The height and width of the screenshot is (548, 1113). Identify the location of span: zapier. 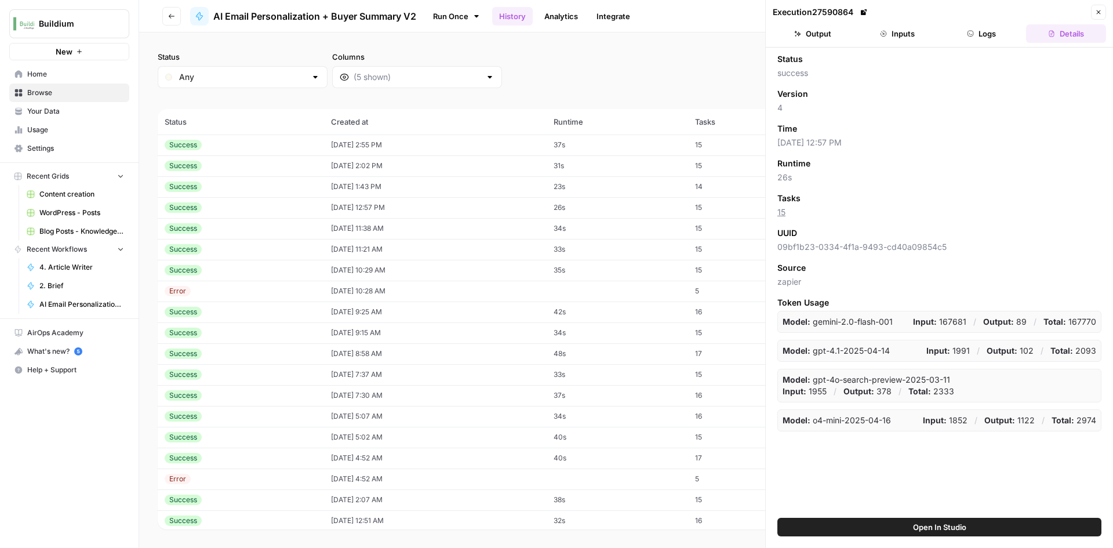
(939, 282).